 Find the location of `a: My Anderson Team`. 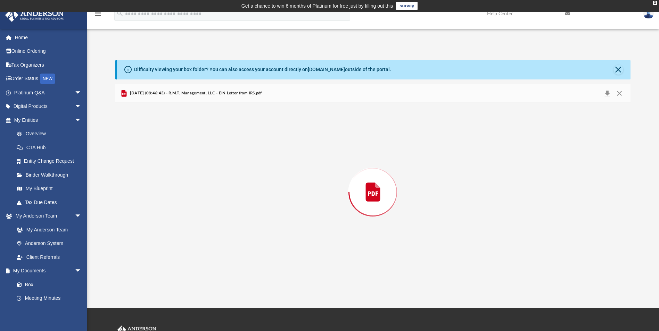

a: My Anderson Team is located at coordinates (47, 230).